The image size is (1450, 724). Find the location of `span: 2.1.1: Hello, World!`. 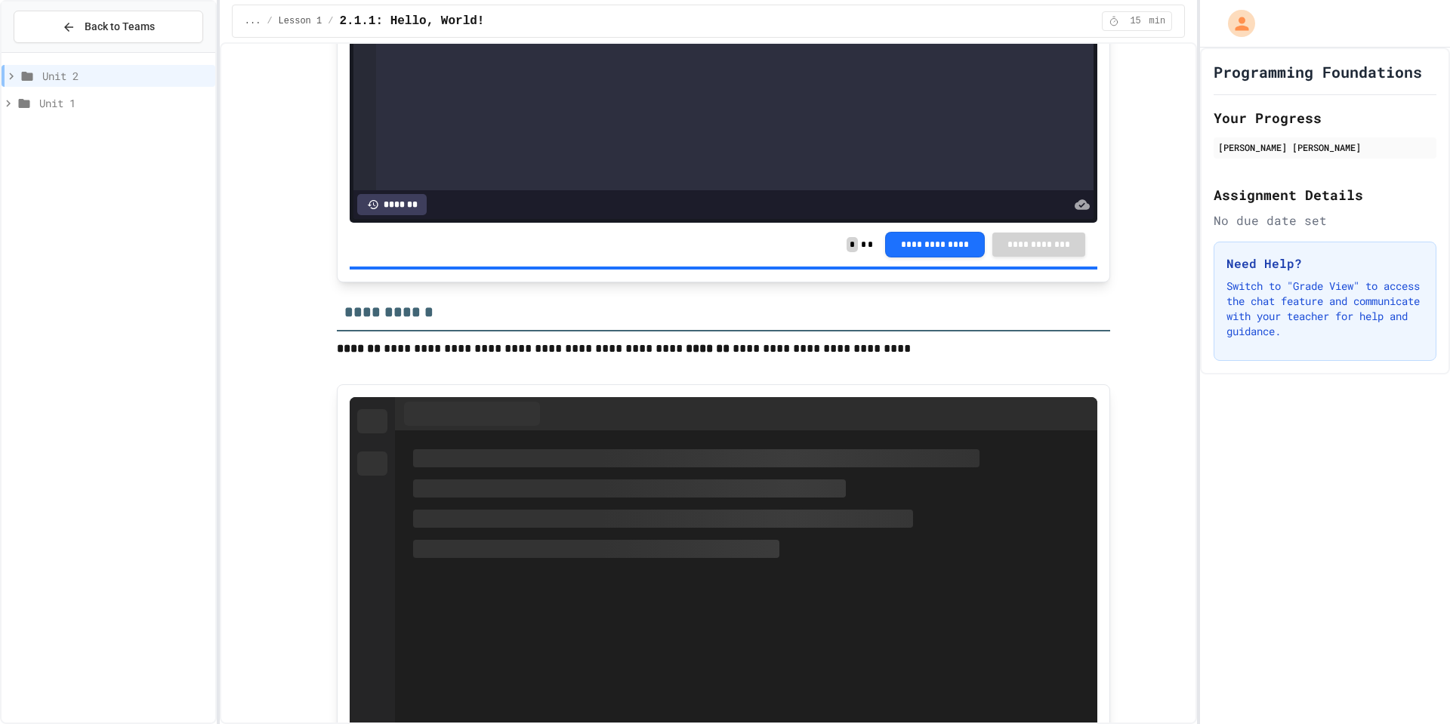

span: 2.1.1: Hello, World! is located at coordinates (412, 21).